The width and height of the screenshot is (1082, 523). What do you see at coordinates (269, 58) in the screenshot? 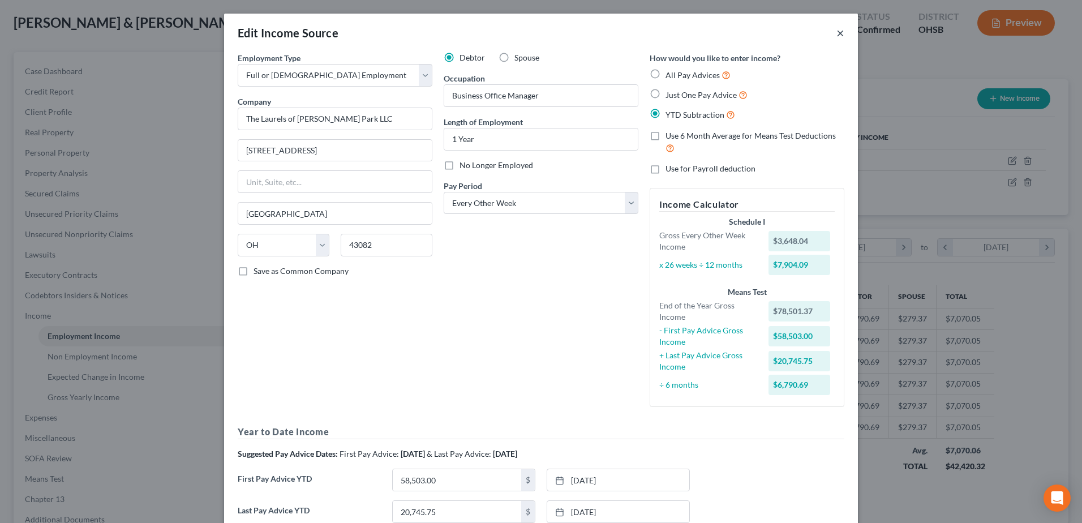
I see `span: Employment Type` at bounding box center [269, 58].